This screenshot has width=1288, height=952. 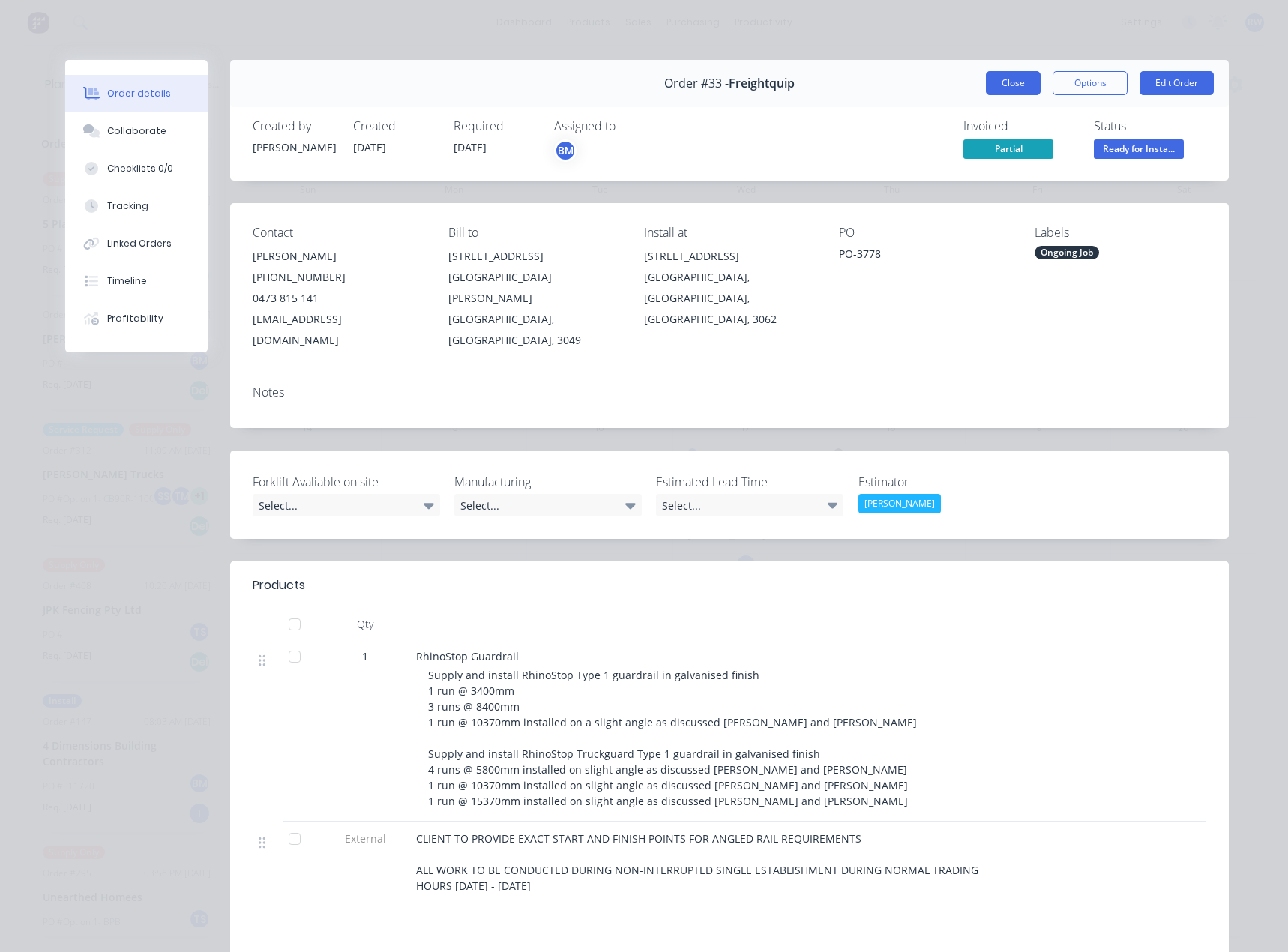 I want to click on div: 0473 815 141, so click(x=338, y=298).